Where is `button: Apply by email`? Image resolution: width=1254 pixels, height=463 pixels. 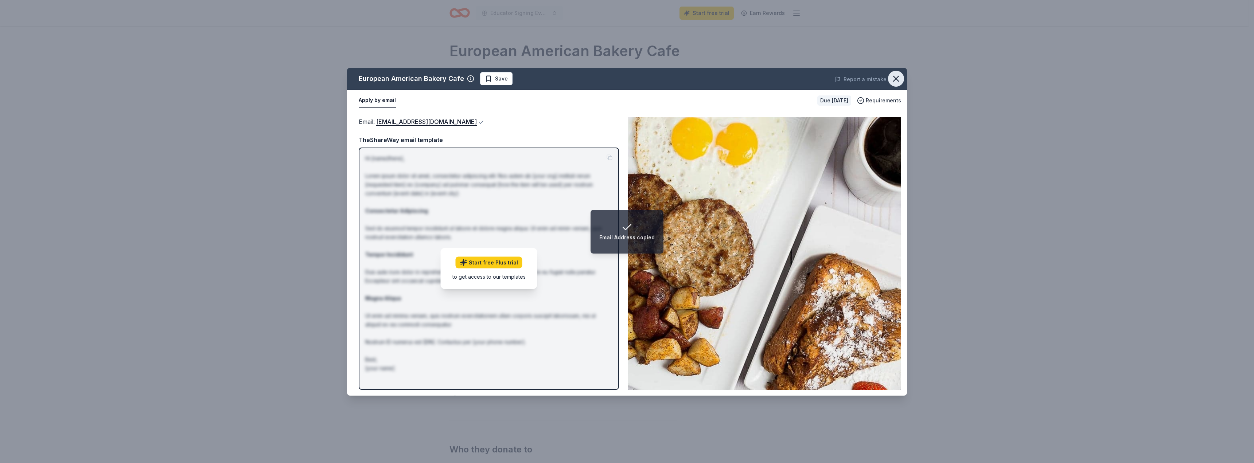 button: Apply by email is located at coordinates (377, 101).